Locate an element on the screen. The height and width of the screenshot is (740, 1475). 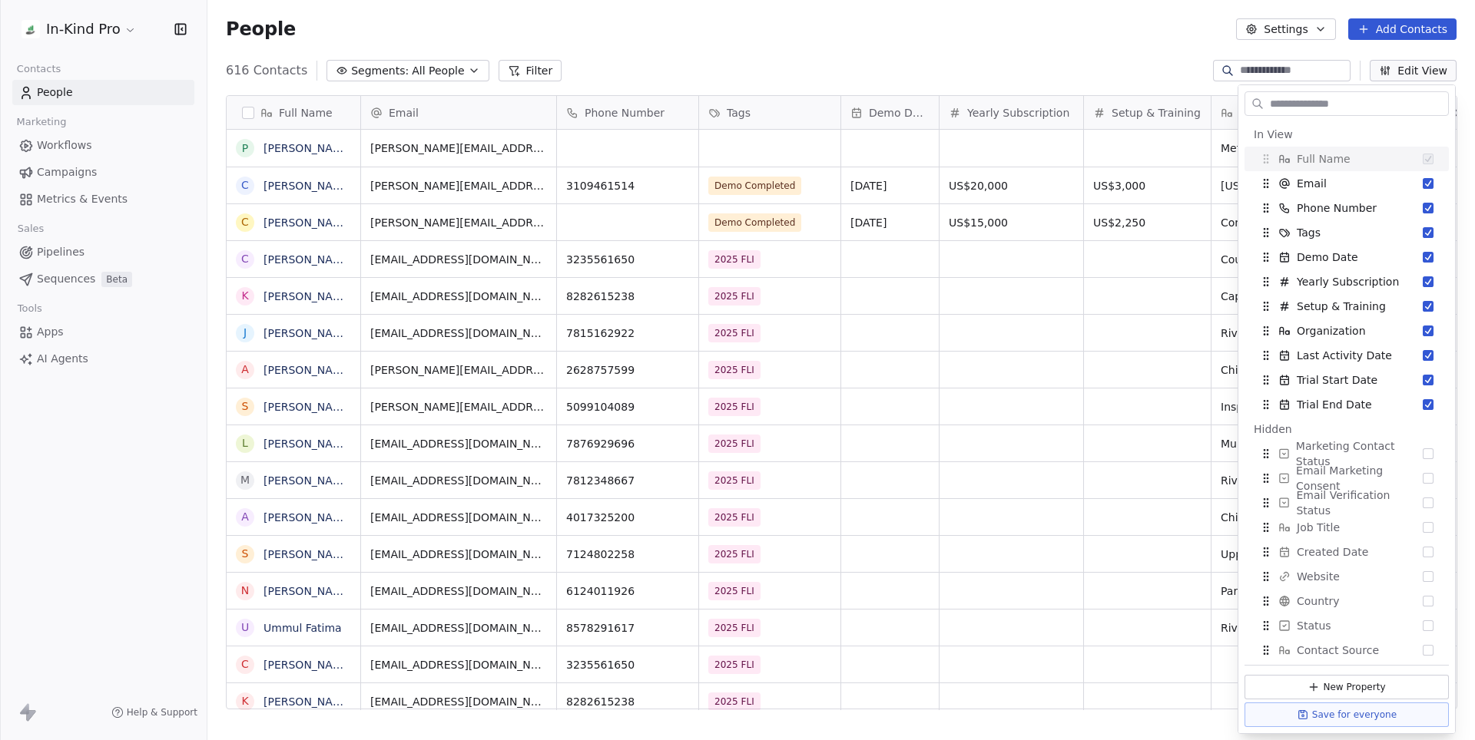
span: 8578291617 is located at coordinates (628, 628).